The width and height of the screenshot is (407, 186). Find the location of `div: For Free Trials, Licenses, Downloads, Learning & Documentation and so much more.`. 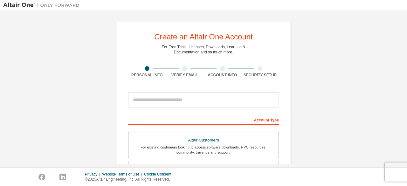

div: For Free Trials, Licenses, Downloads, Learning & Documentation and so much more. is located at coordinates (204, 50).